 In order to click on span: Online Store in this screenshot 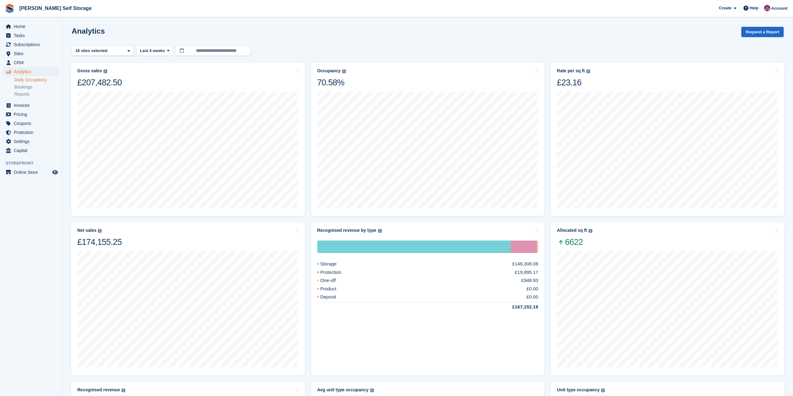, I will do `click(32, 172)`.